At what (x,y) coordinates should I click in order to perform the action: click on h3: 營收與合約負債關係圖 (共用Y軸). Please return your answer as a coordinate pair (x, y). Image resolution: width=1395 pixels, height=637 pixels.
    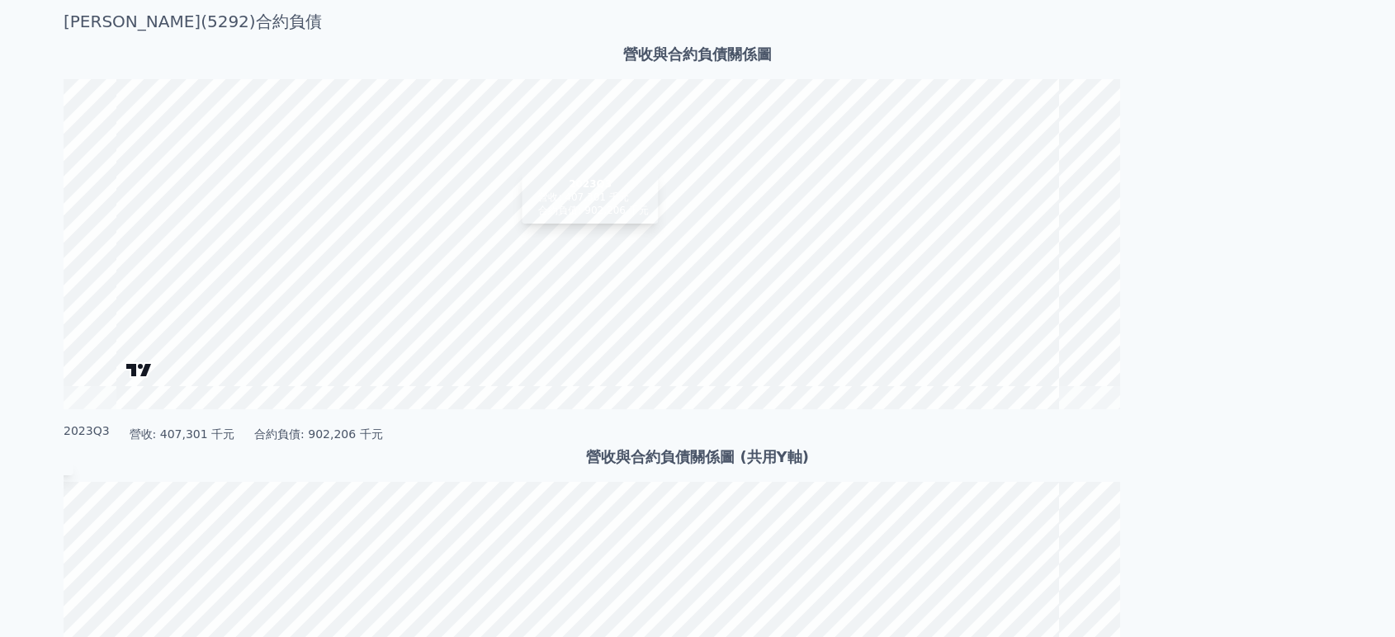
    Looking at the image, I should click on (698, 457).